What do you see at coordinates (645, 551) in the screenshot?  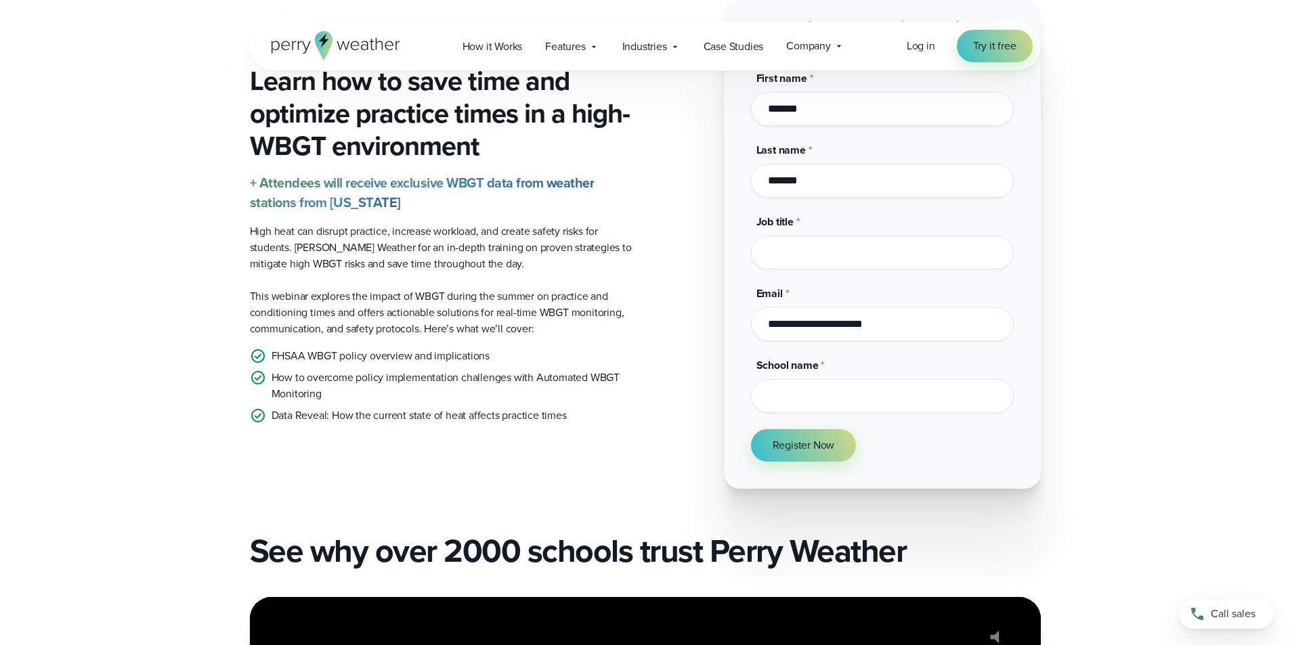 I see `h2: See why over 2000 schools trust Perry Weather` at bounding box center [645, 551].